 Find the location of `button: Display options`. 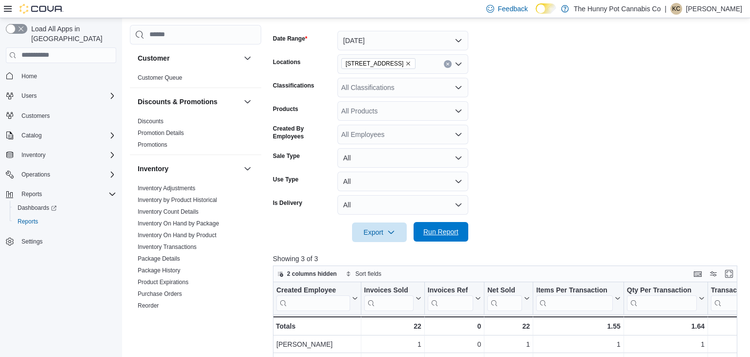

button: Display options is located at coordinates (713, 273).